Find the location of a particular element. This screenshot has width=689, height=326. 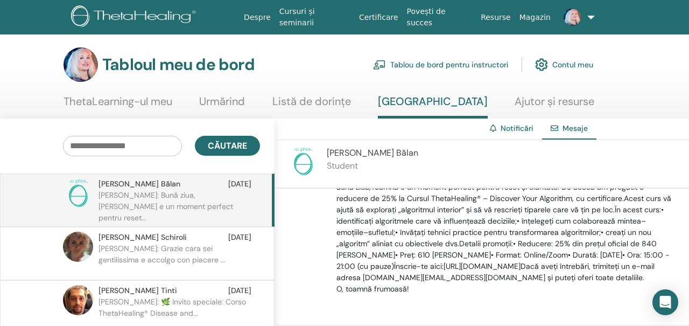

a: Despre is located at coordinates (257, 17).